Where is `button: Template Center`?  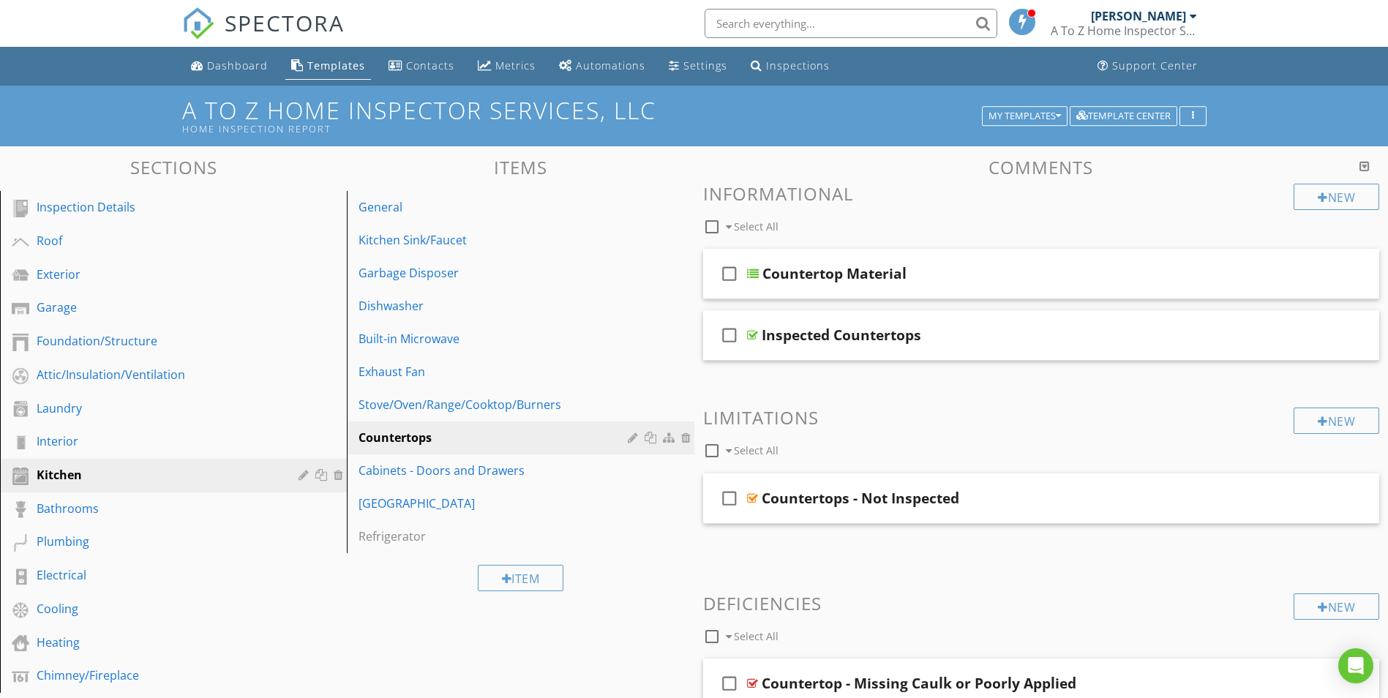
button: Template Center is located at coordinates (1123, 116).